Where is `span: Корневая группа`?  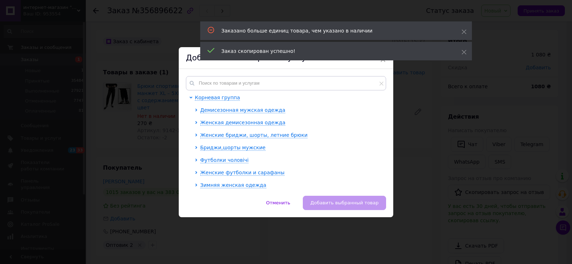
span: Корневая группа is located at coordinates (217, 98).